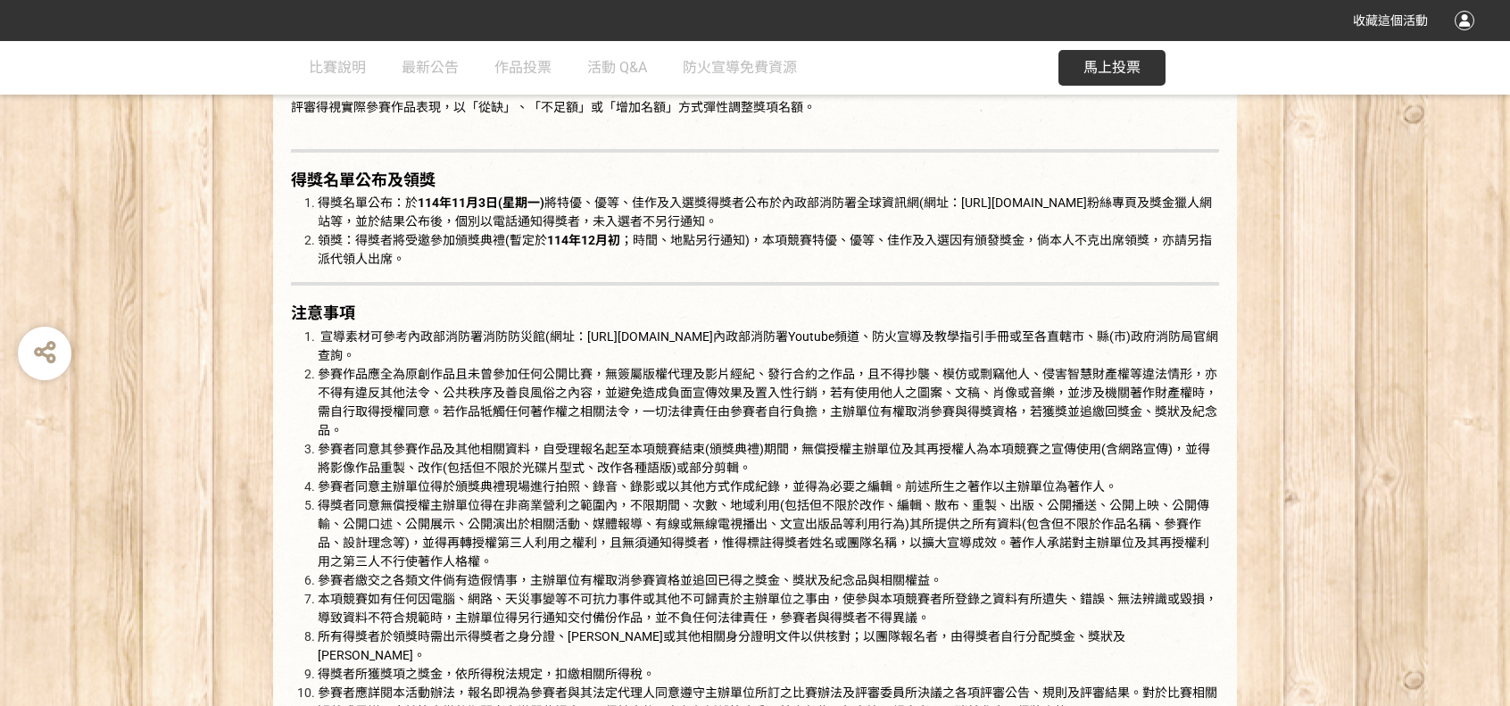 The height and width of the screenshot is (706, 1510). What do you see at coordinates (481, 203) in the screenshot?
I see `strong: 114年11月3日(星期一)` at bounding box center [481, 203].